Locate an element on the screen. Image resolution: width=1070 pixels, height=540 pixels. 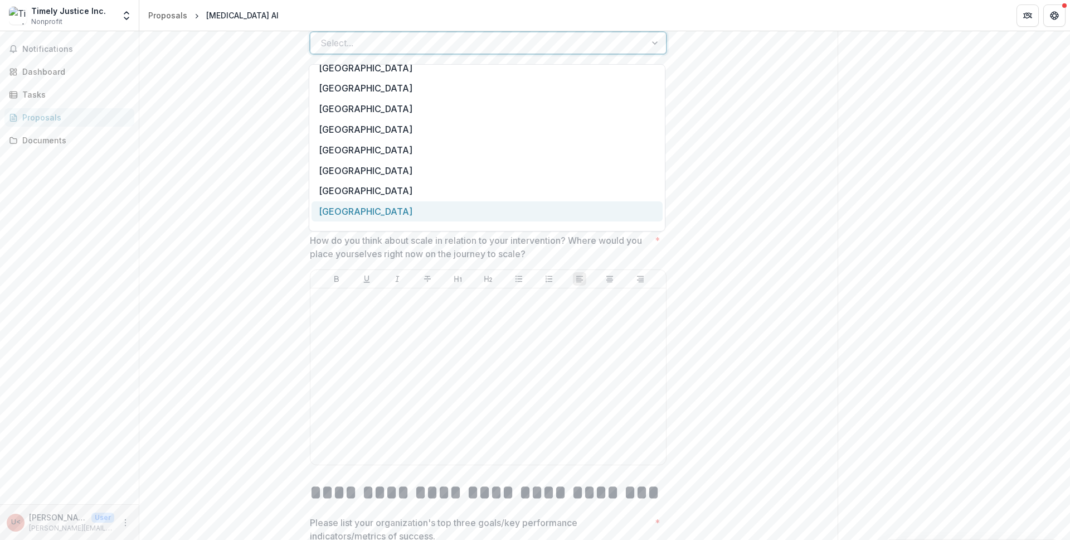
p: User is located at coordinates (103, 517).